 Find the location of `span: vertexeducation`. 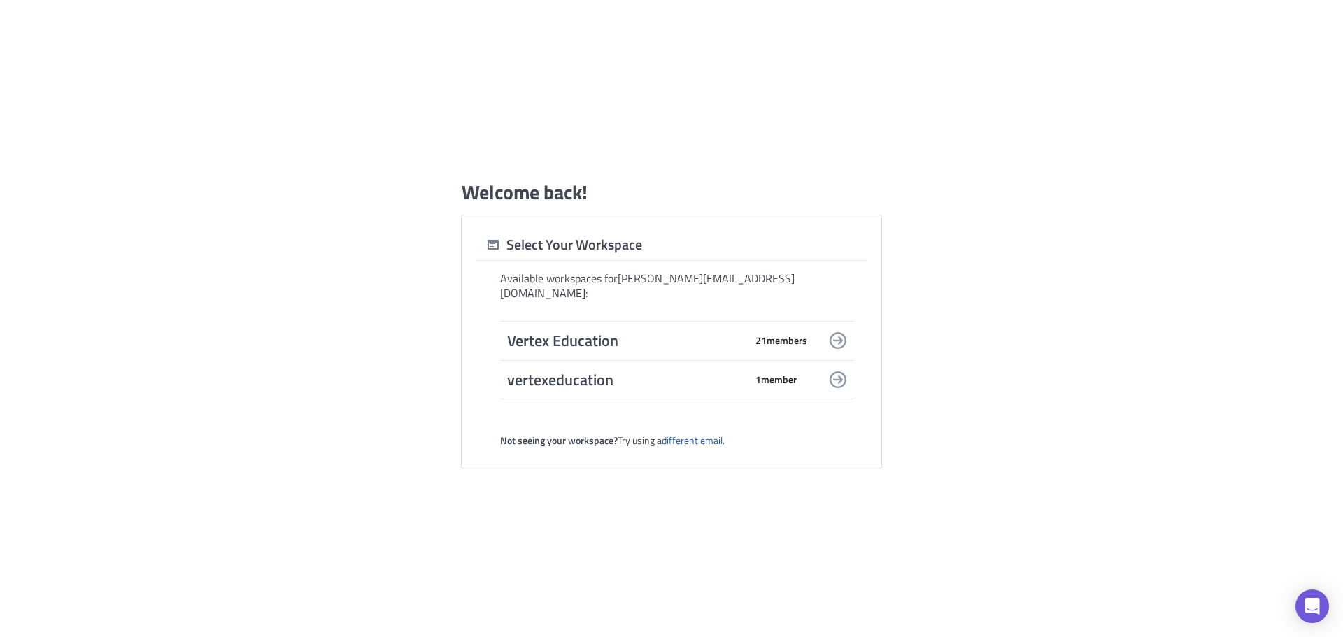

span: vertexeducation is located at coordinates (626, 380).